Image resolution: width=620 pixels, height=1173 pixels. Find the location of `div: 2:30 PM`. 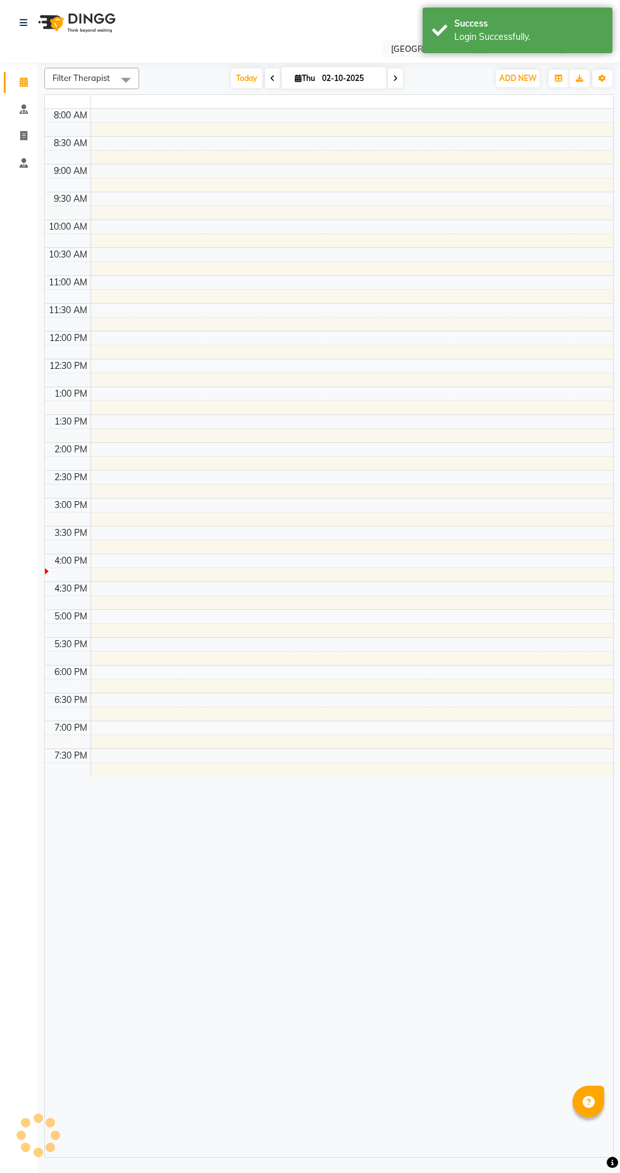

div: 2:30 PM is located at coordinates (71, 477).